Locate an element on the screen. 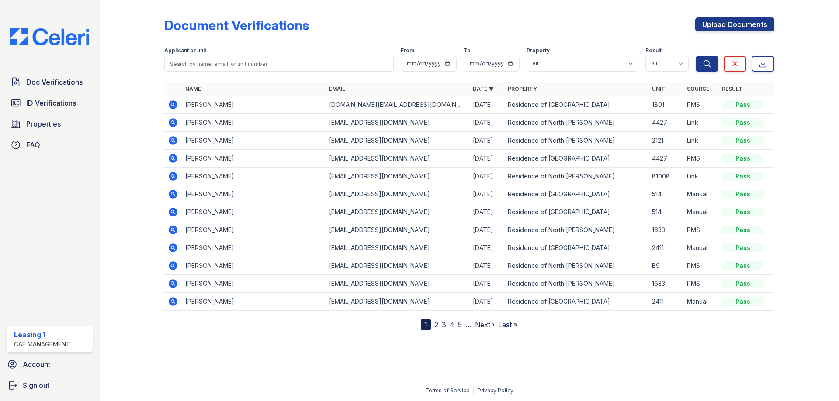 This screenshot has width=839, height=401. a: Account is located at coordinates (50, 365).